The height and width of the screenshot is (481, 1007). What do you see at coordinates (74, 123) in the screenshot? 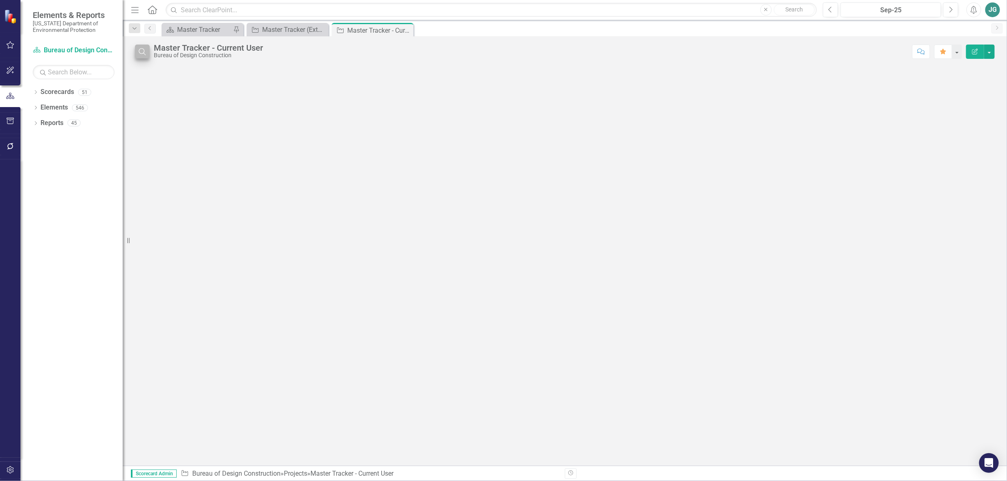
I see `div: 45` at bounding box center [74, 123].